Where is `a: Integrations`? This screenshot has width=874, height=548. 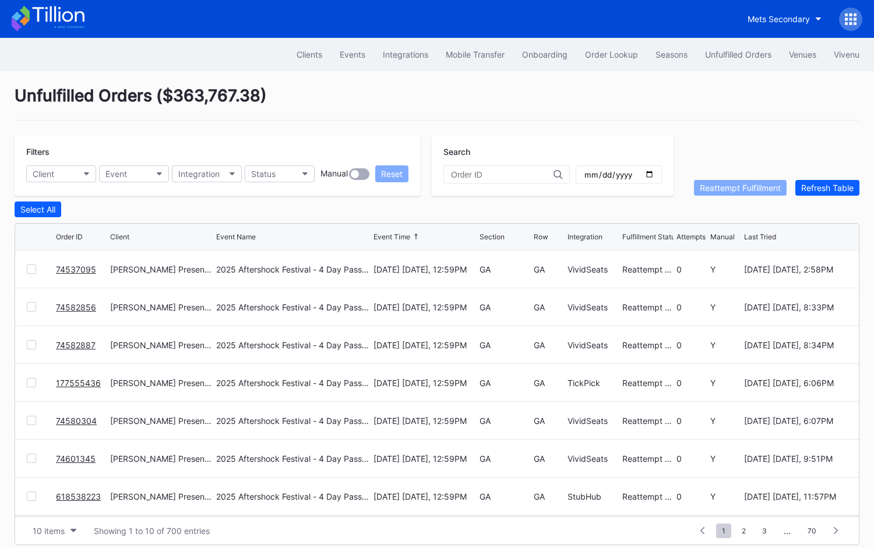 a: Integrations is located at coordinates (405, 54).